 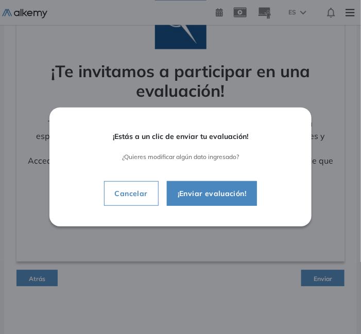 I want to click on span: Cancelar, so click(x=131, y=194).